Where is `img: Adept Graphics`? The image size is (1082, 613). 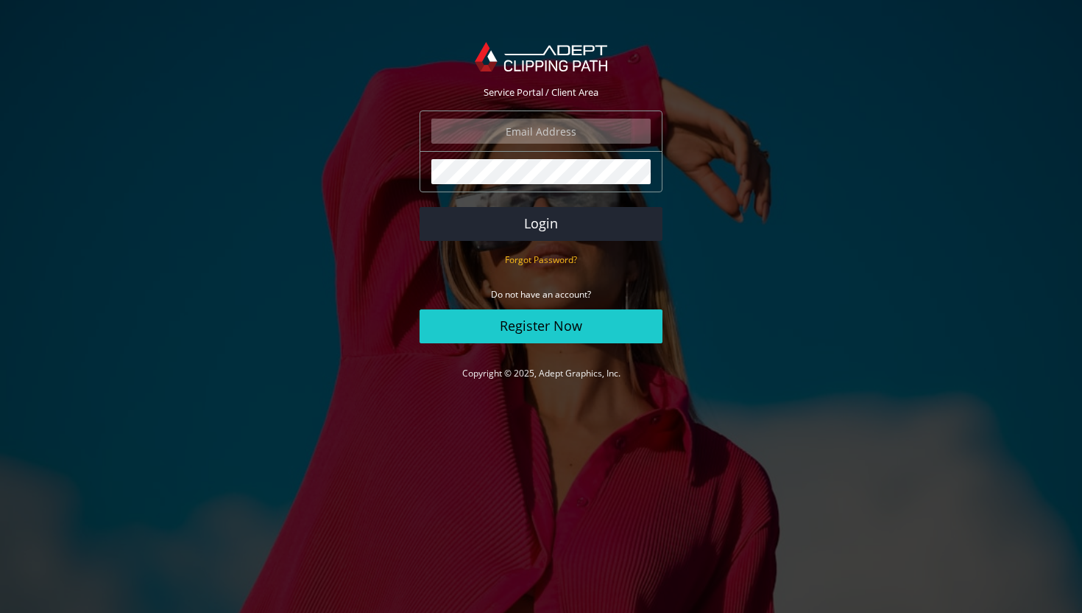
img: Adept Graphics is located at coordinates (540, 57).